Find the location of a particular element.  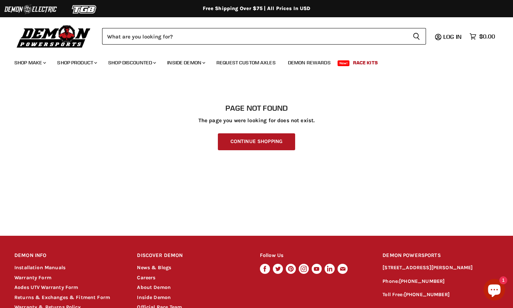

input: Search is located at coordinates (255, 36).